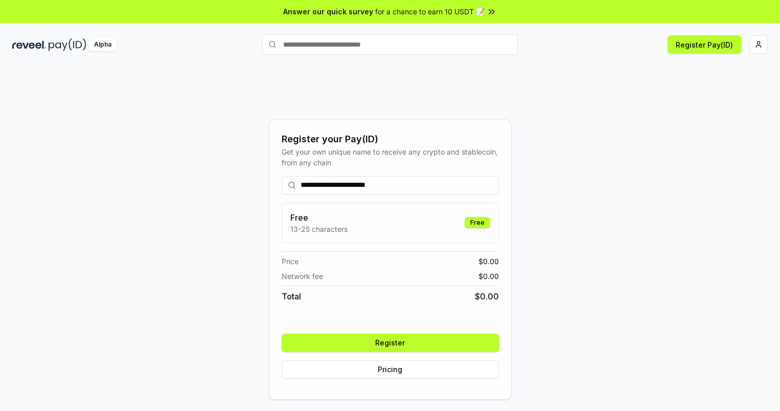 The height and width of the screenshot is (411, 780). What do you see at coordinates (390, 343) in the screenshot?
I see `button: Register` at bounding box center [390, 343].